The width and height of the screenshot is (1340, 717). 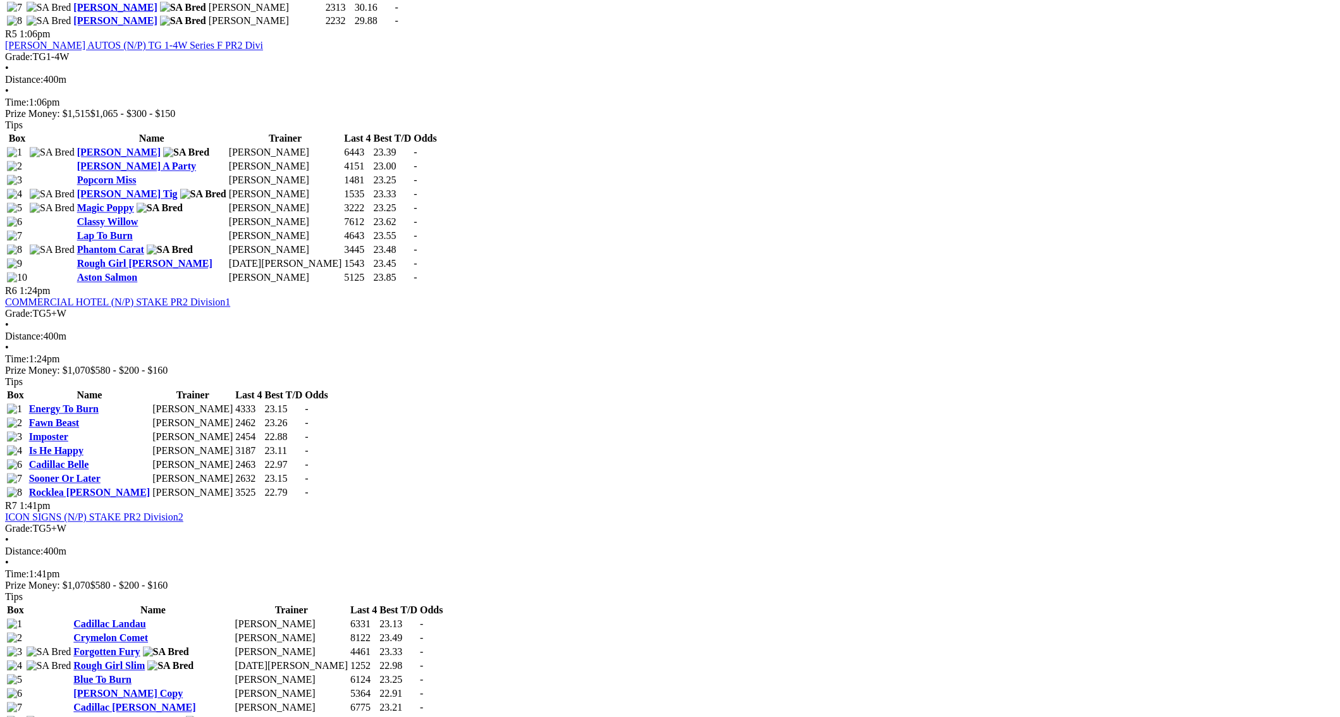 What do you see at coordinates (393, 153) in the screenshot?
I see `td: 23.39` at bounding box center [393, 153].